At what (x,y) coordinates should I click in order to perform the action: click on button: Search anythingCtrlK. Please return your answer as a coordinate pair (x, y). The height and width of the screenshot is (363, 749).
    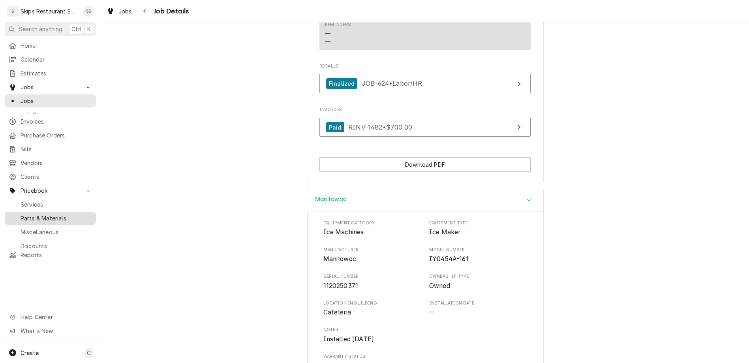
    Looking at the image, I should click on (50, 29).